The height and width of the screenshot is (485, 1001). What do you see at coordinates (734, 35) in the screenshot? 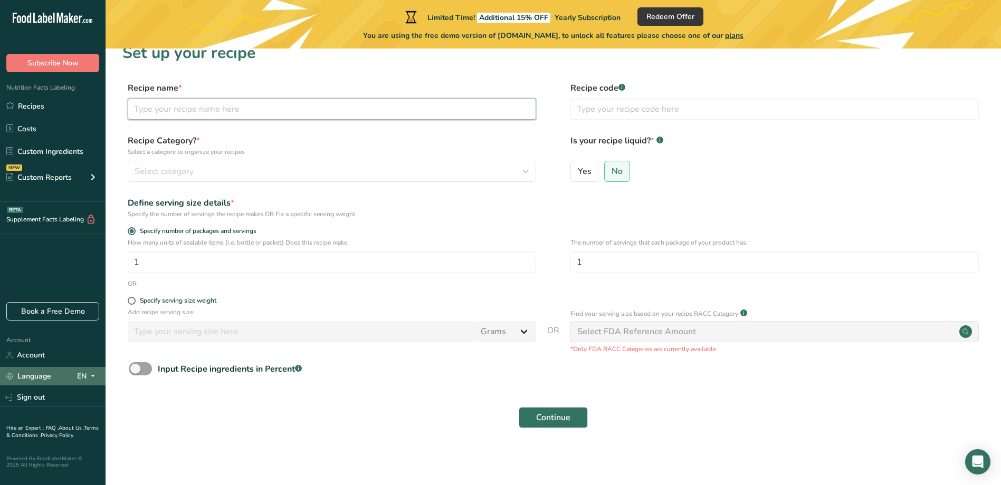
I see `span: plans` at bounding box center [734, 35].